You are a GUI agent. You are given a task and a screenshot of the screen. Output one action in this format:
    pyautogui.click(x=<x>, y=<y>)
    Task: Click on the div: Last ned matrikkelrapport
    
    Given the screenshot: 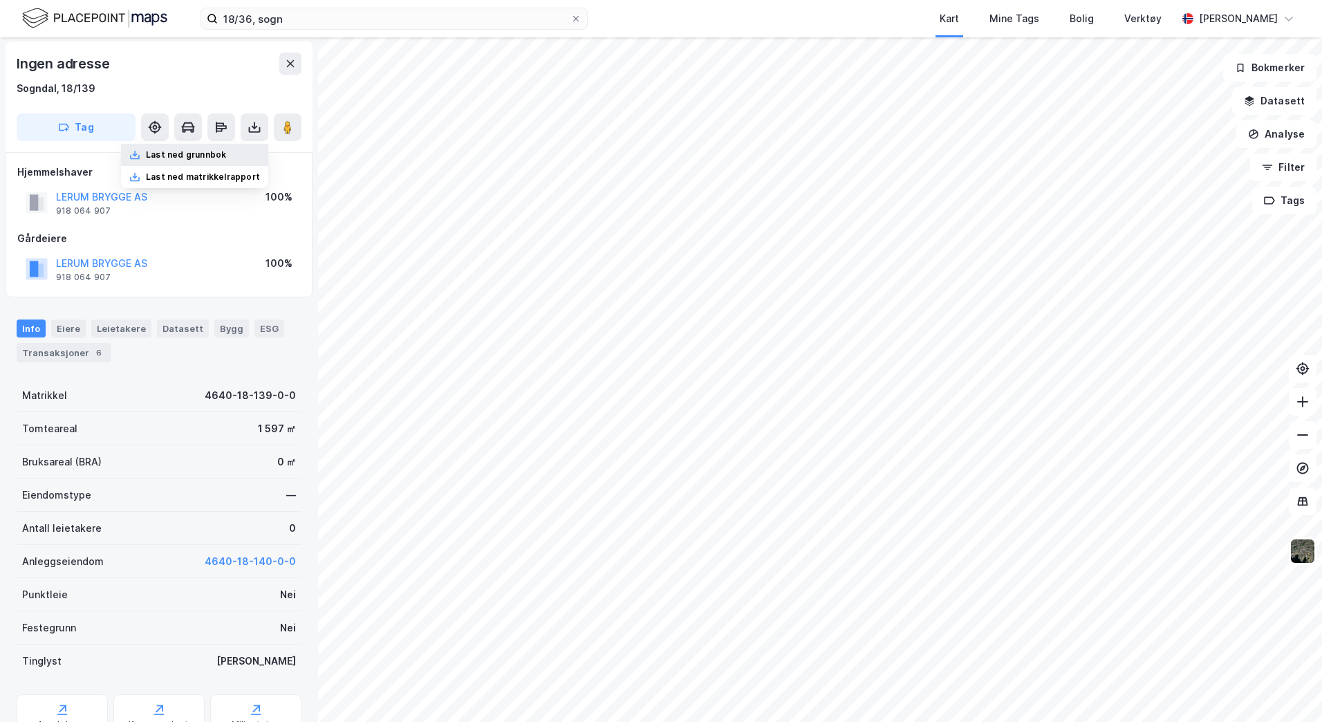 What is the action you would take?
    pyautogui.click(x=203, y=177)
    